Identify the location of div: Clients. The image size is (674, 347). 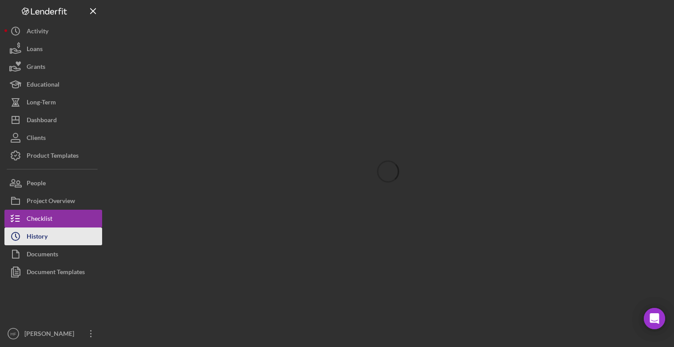
(36, 139).